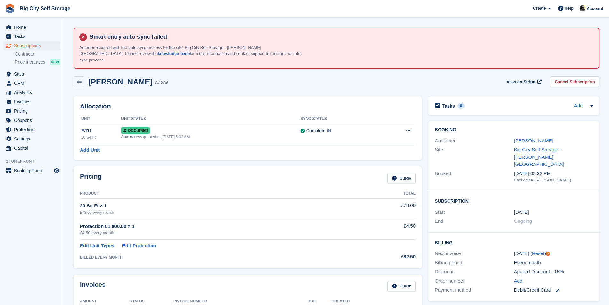  Describe the element at coordinates (33, 139) in the screenshot. I see `span: Settings` at that location.